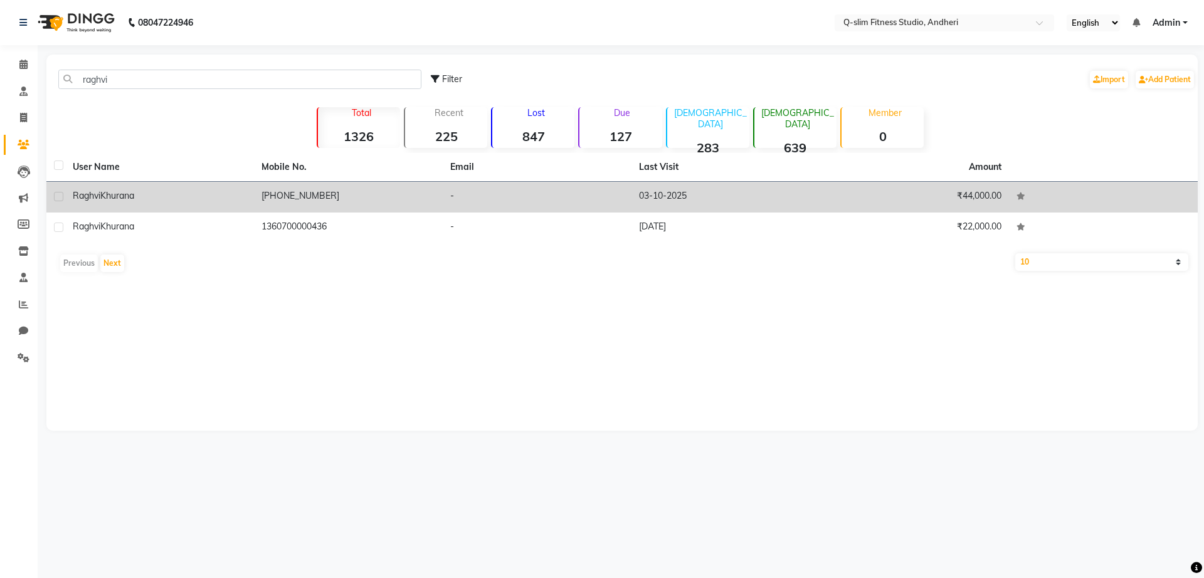 The width and height of the screenshot is (1204, 578). Describe the element at coordinates (726, 167) in the screenshot. I see `th: Last Visit` at that location.